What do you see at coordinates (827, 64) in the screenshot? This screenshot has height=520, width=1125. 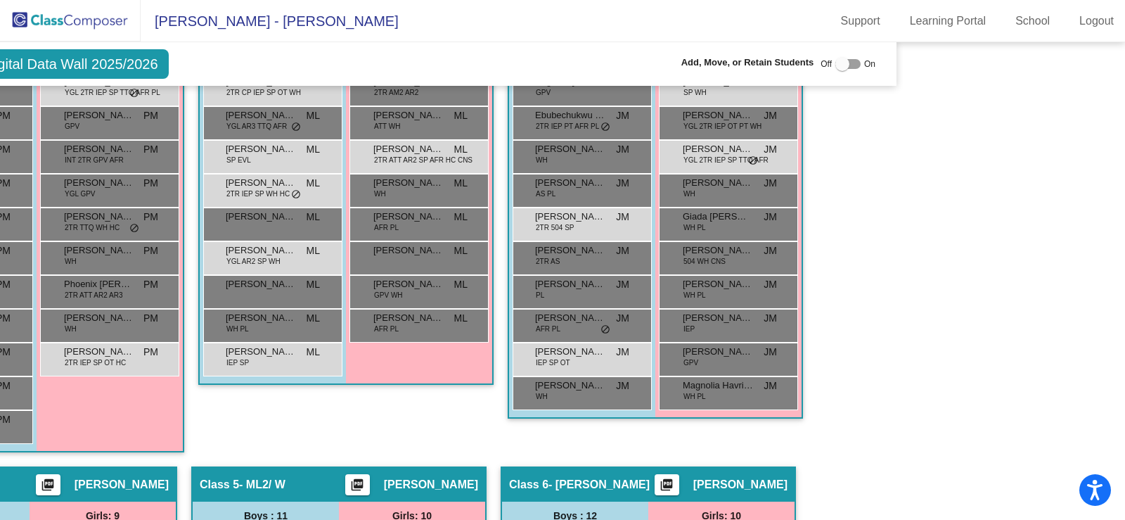 I see `span: Off` at bounding box center [827, 64].